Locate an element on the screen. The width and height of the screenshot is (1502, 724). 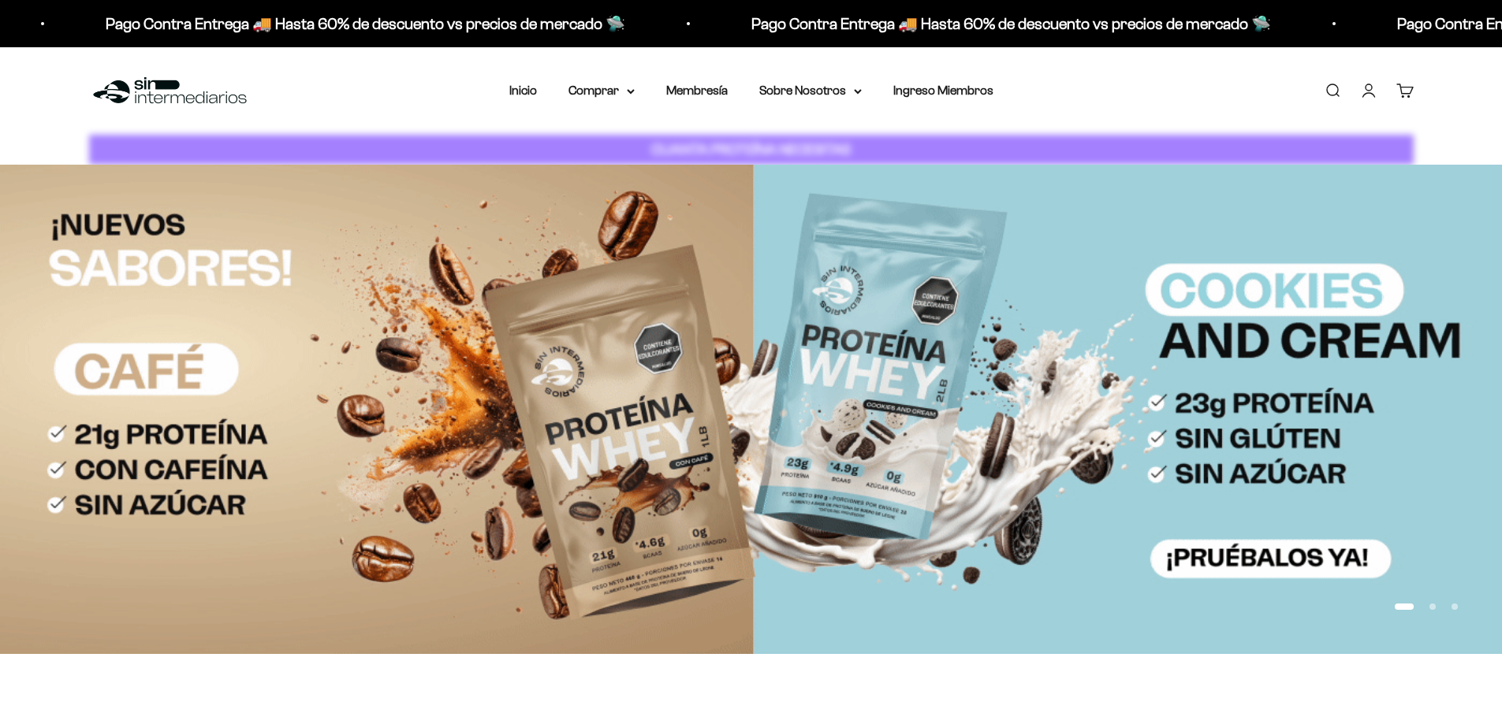
summary: Comprar is located at coordinates (601, 91).